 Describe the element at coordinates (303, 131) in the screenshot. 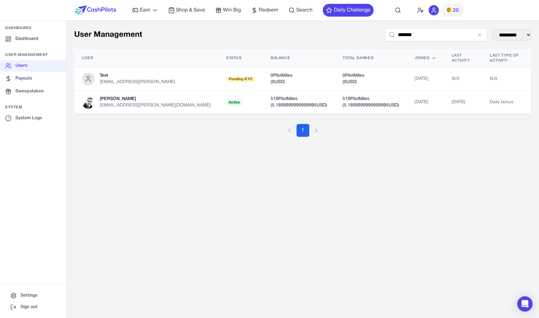

I see `button: 1` at that location.